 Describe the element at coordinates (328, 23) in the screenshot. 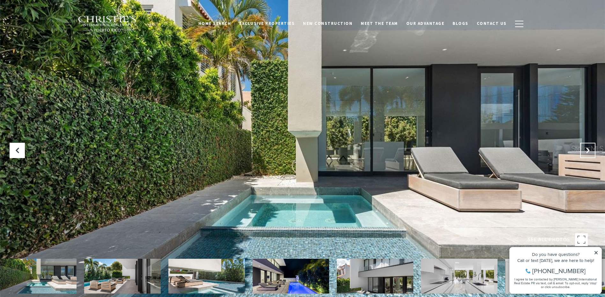

I see `span: New Construction` at that location.